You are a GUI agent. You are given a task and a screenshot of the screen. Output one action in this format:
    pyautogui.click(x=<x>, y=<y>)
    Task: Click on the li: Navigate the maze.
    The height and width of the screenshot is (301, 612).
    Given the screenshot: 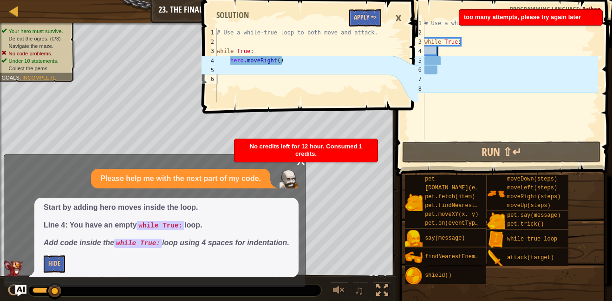 What is the action you would take?
    pyautogui.click(x=35, y=46)
    